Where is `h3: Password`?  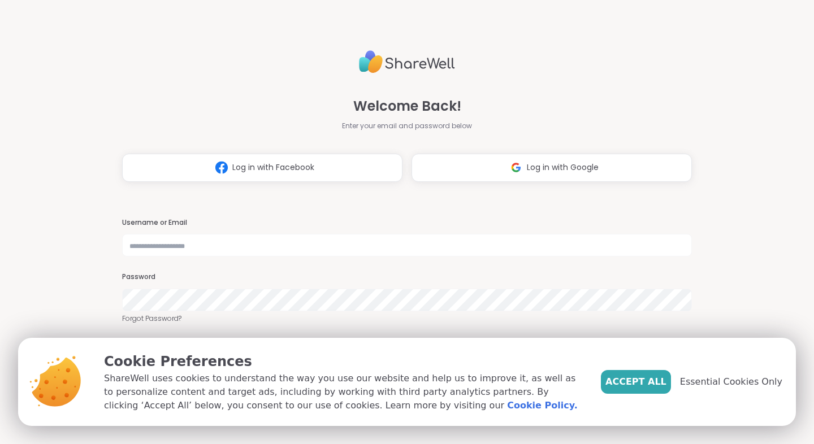 h3: Password is located at coordinates (407, 277).